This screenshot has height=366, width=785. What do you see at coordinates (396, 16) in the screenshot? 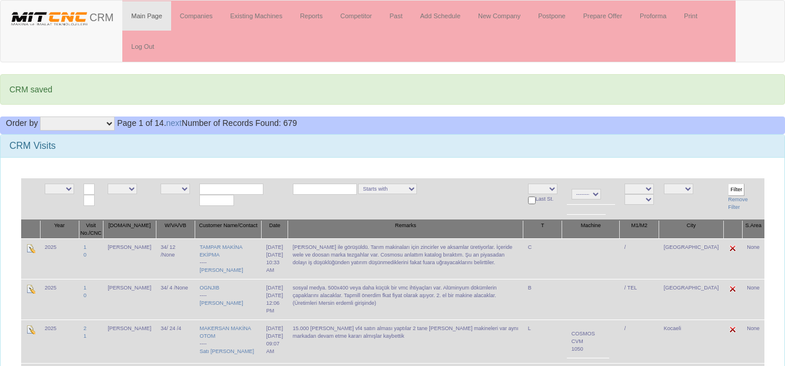
I see `a: Past` at bounding box center [396, 16].